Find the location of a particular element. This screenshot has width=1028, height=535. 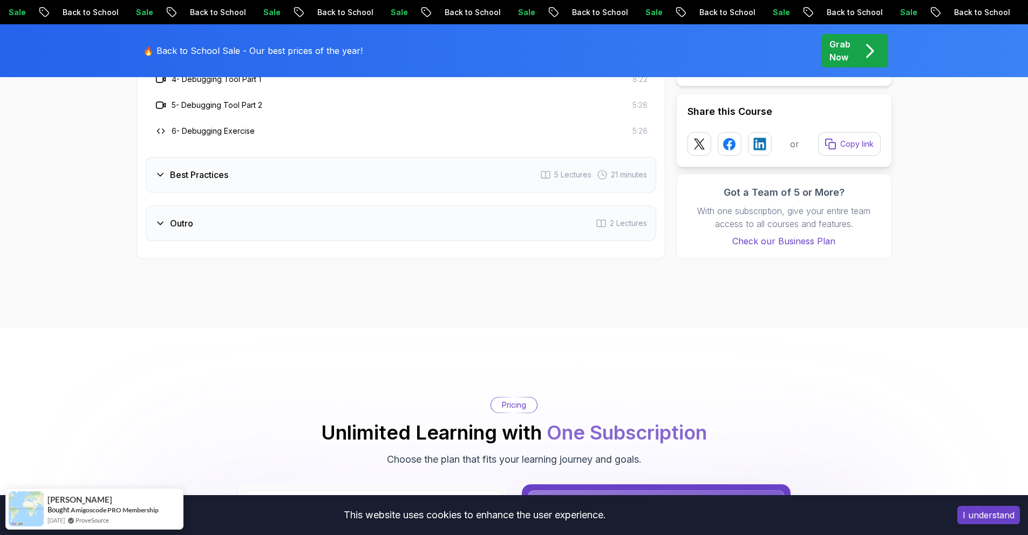

button: Copy link is located at coordinates (850, 144).